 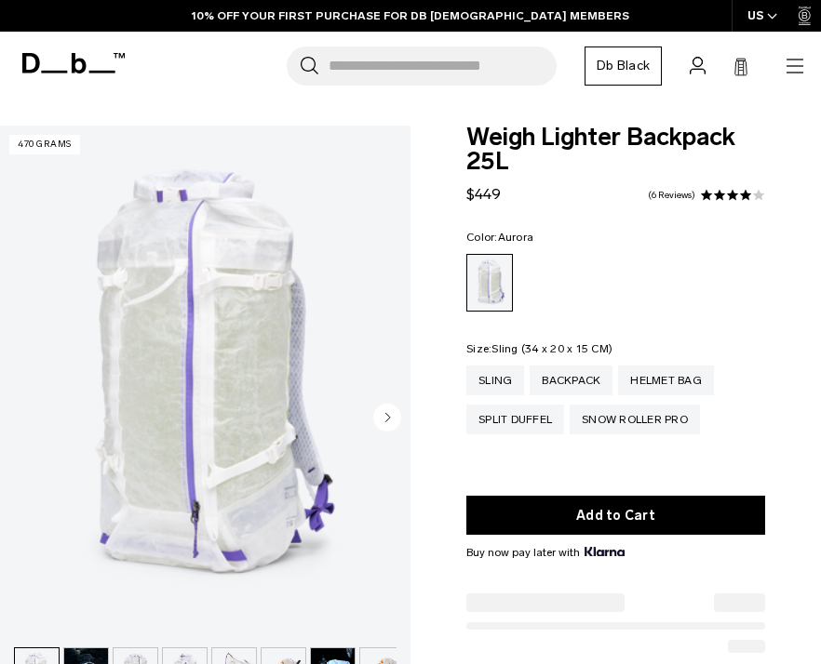 What do you see at coordinates (615, 150) in the screenshot?
I see `span: Weigh Lighter Backpack 25L` at bounding box center [615, 150].